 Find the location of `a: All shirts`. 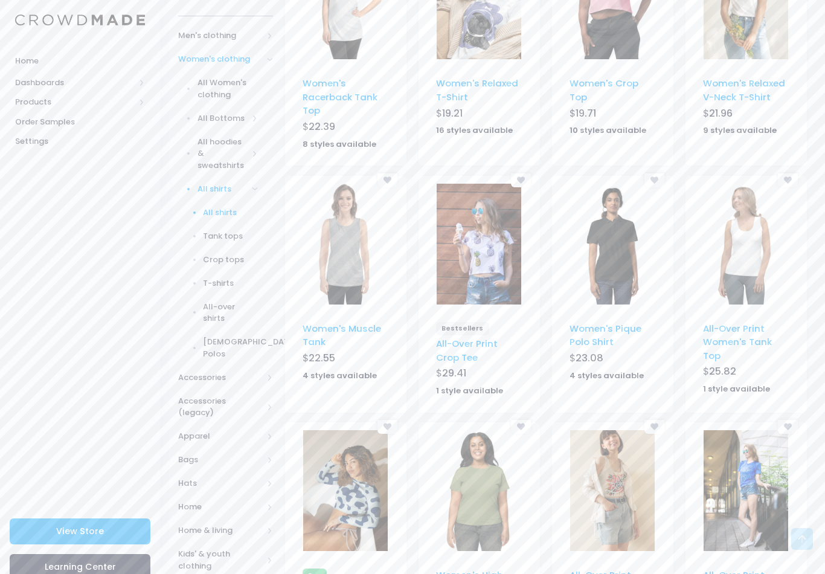

a: All shirts is located at coordinates (217, 212).